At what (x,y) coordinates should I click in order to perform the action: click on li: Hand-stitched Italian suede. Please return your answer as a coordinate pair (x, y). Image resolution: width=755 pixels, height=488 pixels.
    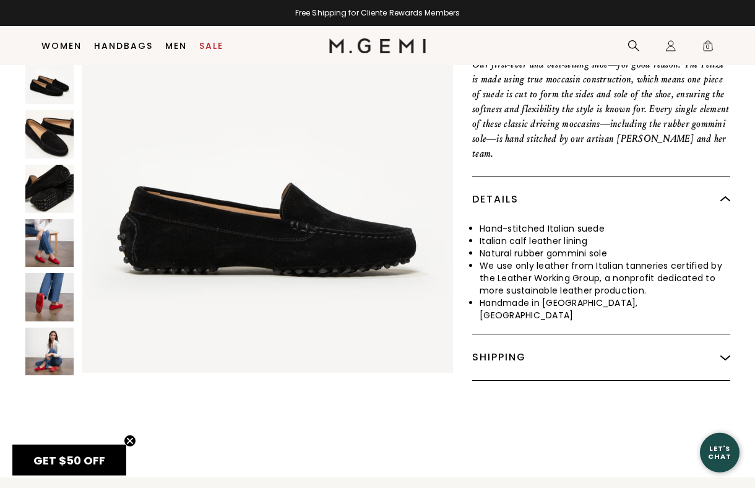
    Looking at the image, I should click on (605, 228).